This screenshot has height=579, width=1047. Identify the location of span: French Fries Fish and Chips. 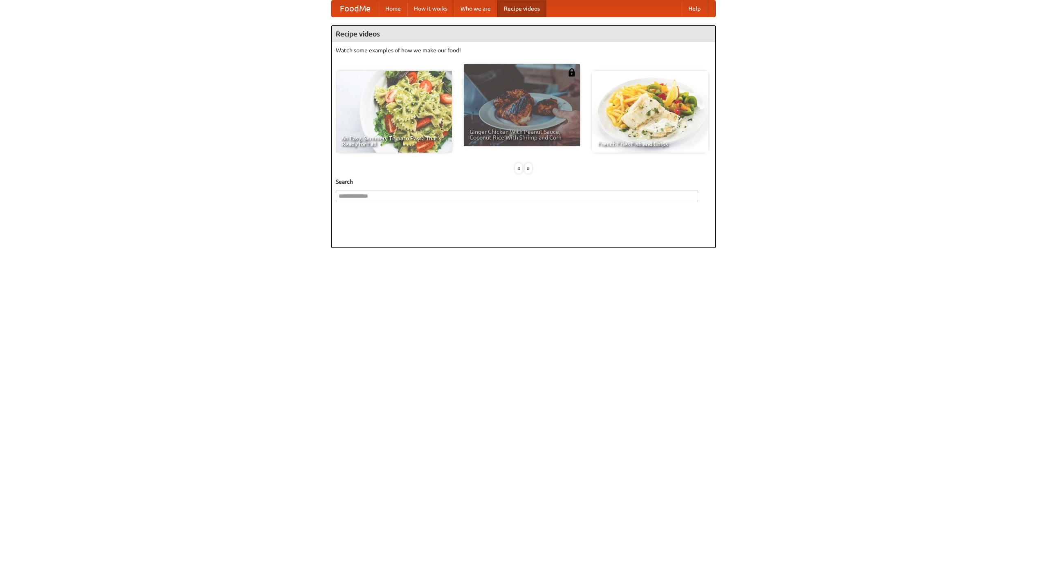
(650, 144).